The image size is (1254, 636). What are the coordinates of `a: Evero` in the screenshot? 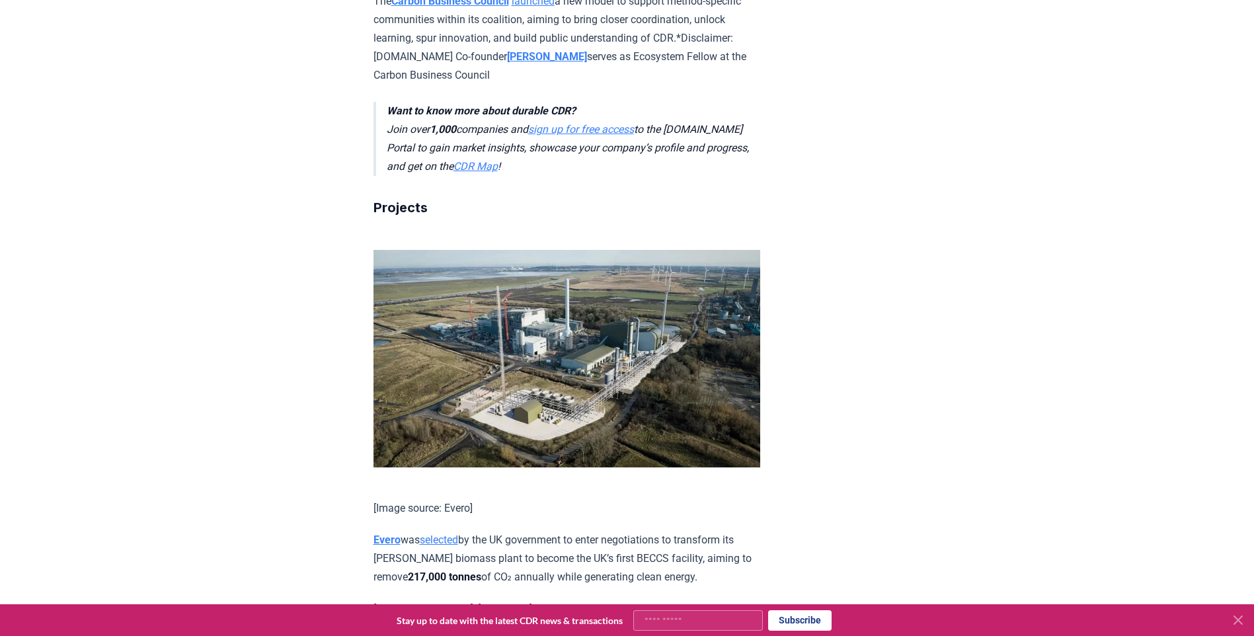 It's located at (387, 540).